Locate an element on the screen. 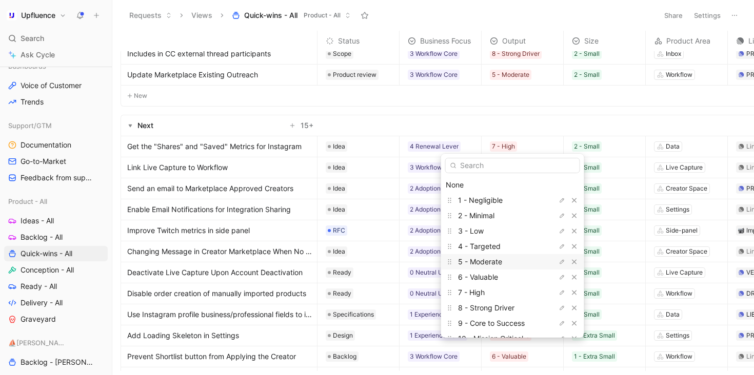 The height and width of the screenshot is (375, 754). span: 9 - Core to Success is located at coordinates (491, 323).